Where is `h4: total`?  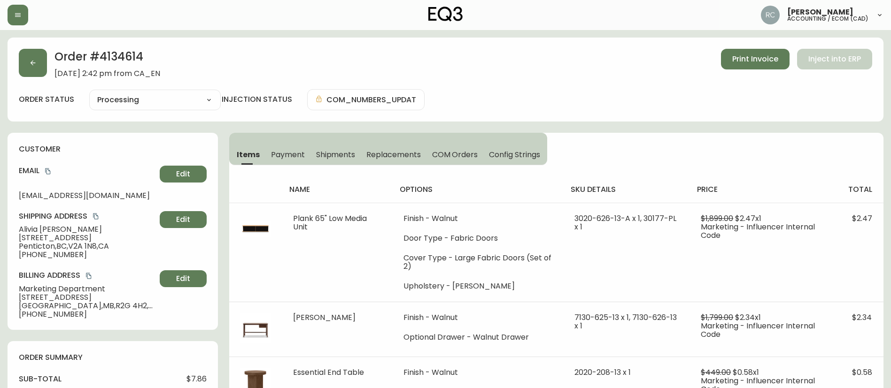 h4: total is located at coordinates (861, 190).